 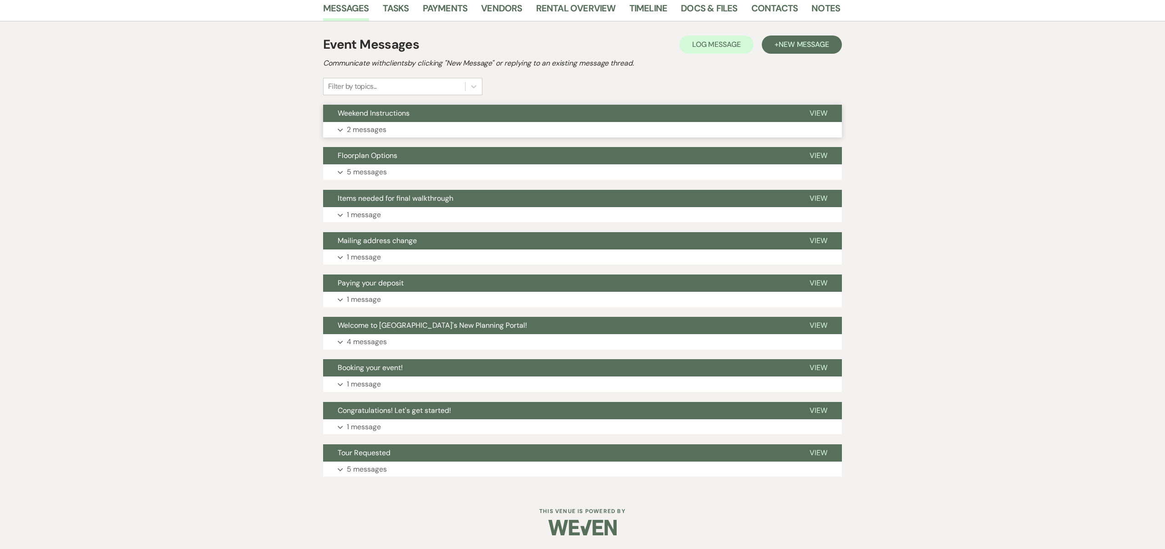 What do you see at coordinates (716, 44) in the screenshot?
I see `span: Log Message` at bounding box center [716, 44].